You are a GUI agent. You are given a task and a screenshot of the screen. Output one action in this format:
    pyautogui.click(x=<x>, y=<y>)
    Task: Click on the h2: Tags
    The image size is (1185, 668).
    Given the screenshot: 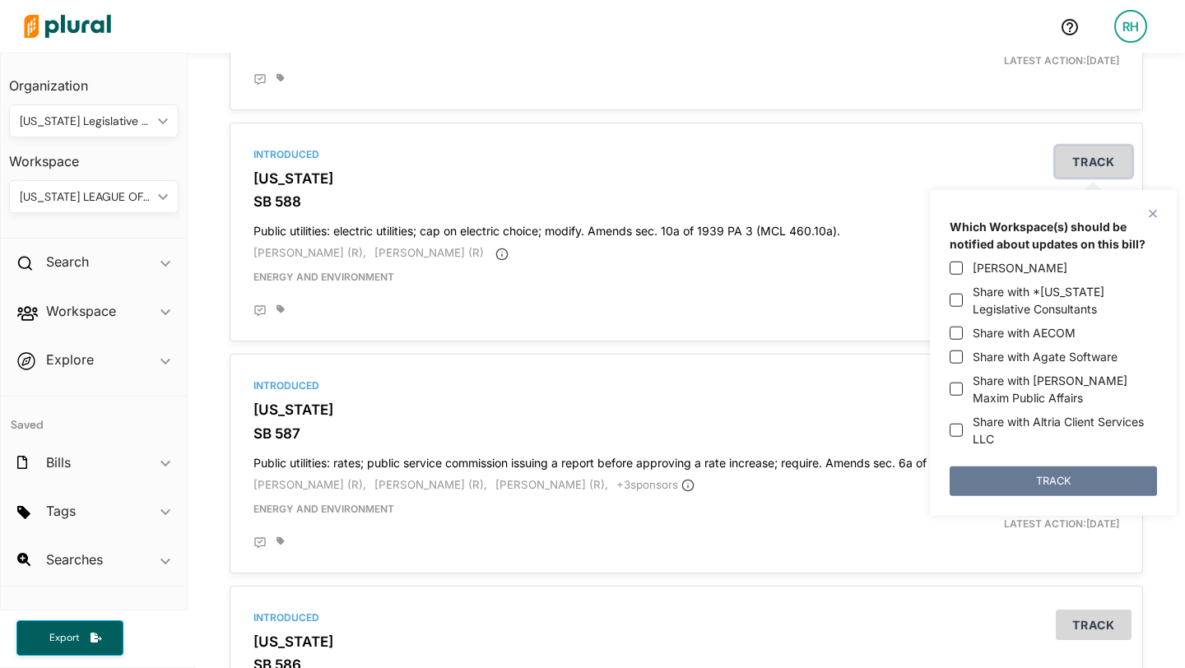 What is the action you would take?
    pyautogui.click(x=61, y=511)
    